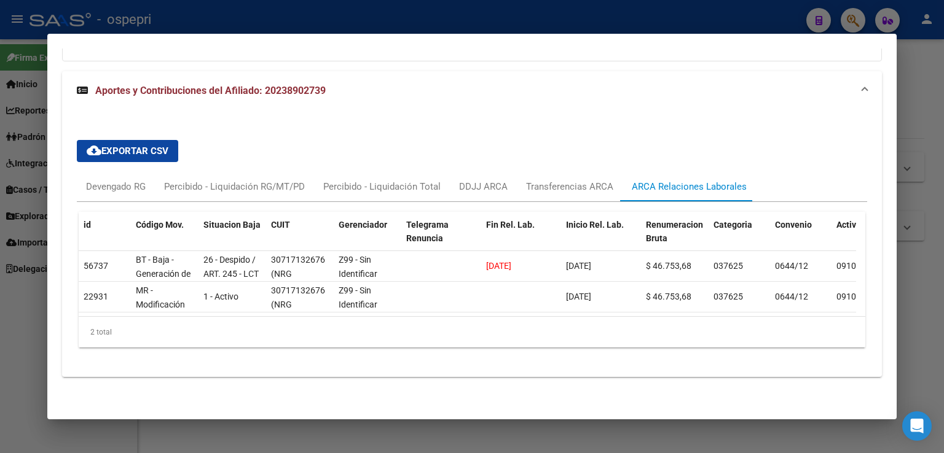 The width and height of the screenshot is (944, 453). I want to click on span: BT - Baja - Generación de Clave, so click(163, 274).